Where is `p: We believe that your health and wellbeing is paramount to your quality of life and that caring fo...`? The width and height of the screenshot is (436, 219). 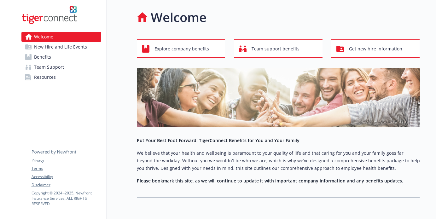
p: We believe that your health and wellbeing is paramount to your quality of life and that caring fo... is located at coordinates (278, 161).